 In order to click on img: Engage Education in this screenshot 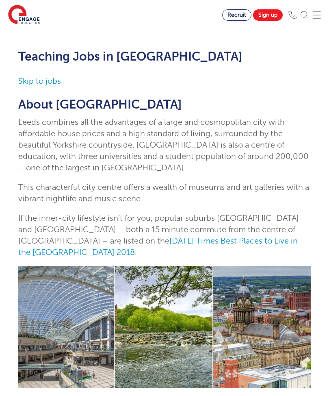, I will do `click(24, 15)`.